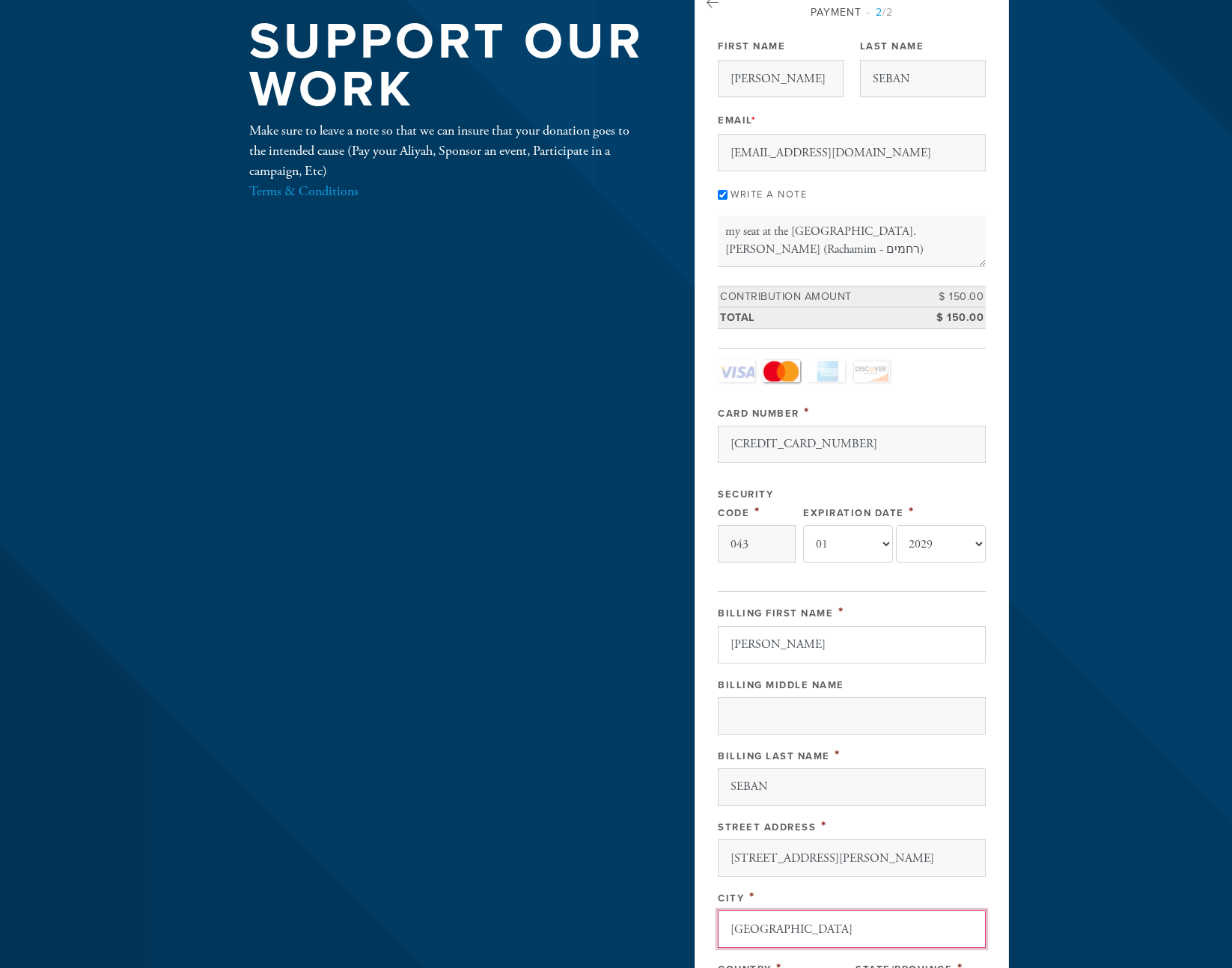  What do you see at coordinates (752, 47) in the screenshot?
I see `label: First Name` at bounding box center [752, 47].